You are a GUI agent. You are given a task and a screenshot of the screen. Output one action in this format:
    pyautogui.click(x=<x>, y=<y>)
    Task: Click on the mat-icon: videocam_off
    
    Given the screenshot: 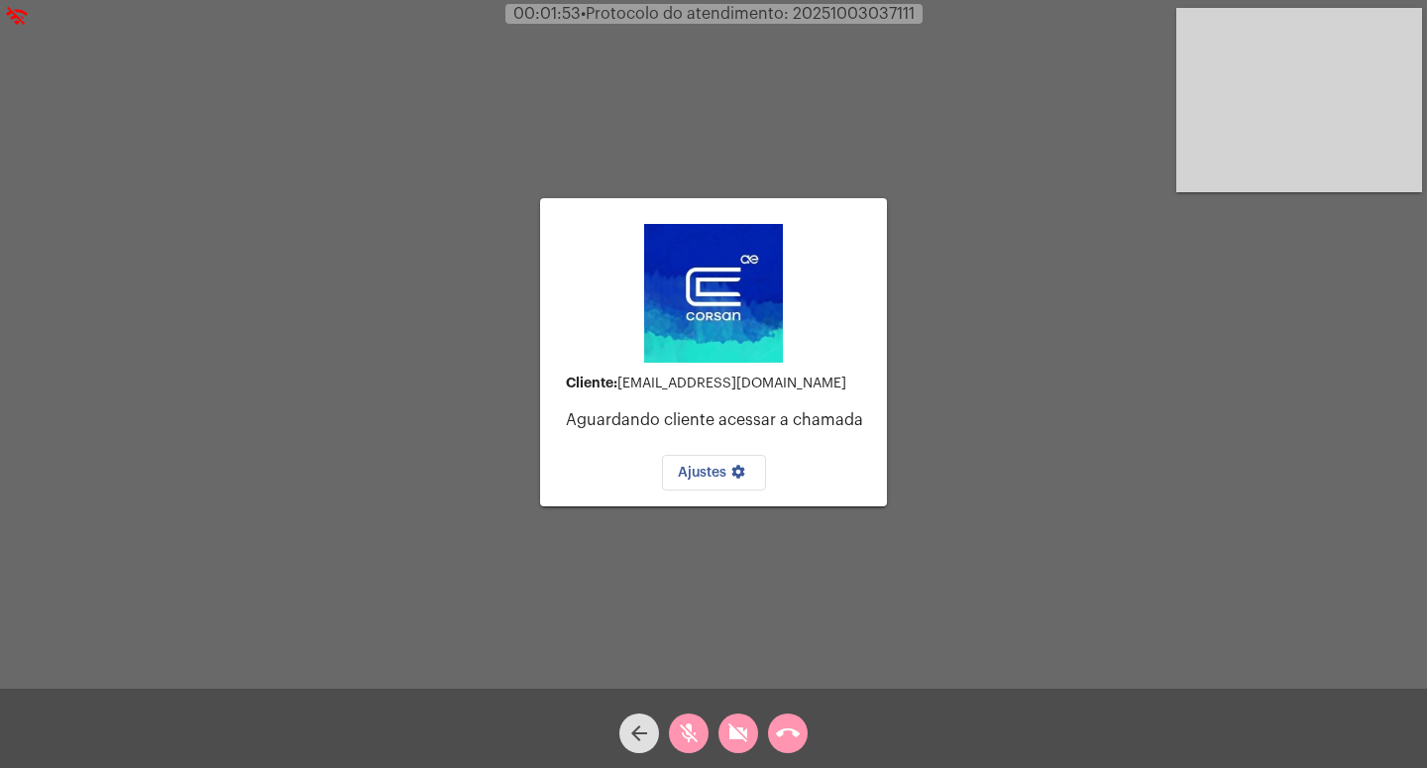 What is the action you would take?
    pyautogui.click(x=738, y=733)
    